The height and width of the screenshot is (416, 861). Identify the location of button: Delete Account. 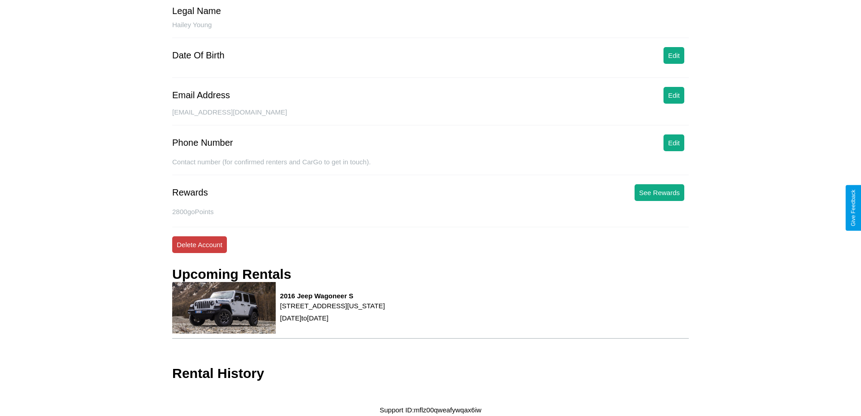
(199, 244).